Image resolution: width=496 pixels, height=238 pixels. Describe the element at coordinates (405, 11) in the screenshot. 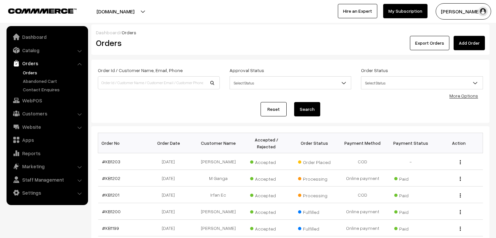

I see `a: My Subscription` at that location.